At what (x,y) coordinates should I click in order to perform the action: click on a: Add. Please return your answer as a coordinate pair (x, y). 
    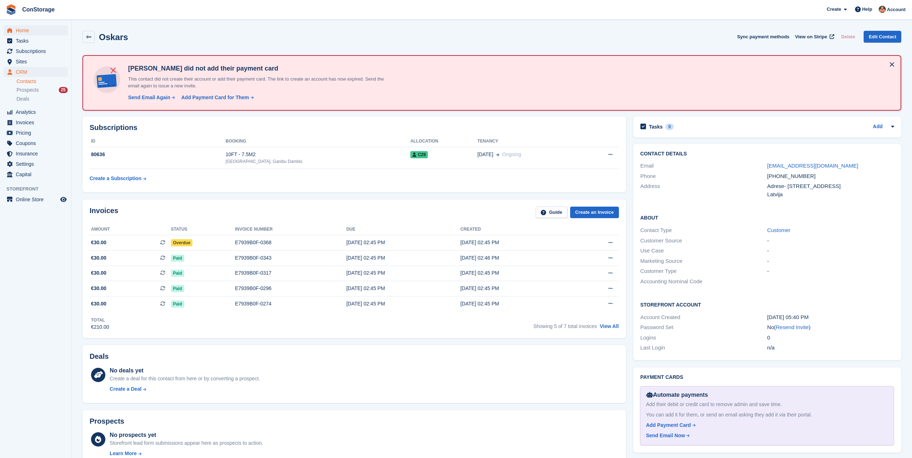
    Looking at the image, I should click on (878, 127).